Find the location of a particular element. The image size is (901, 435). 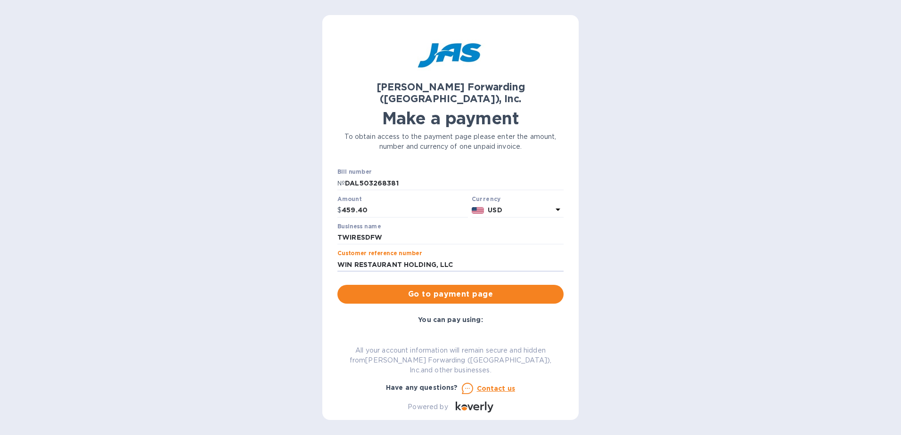

b: Currency is located at coordinates (486, 199).